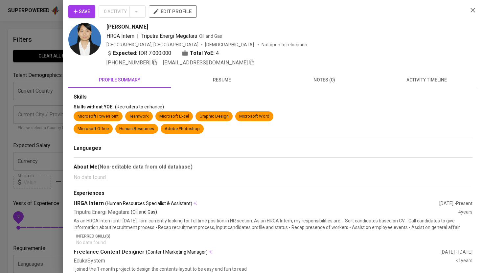 This screenshot has width=483, height=273. What do you see at coordinates (85, 39) in the screenshot?
I see `img: 08cb97c7b92ccec2ed1634baab96d32b.jpg` at bounding box center [85, 39].